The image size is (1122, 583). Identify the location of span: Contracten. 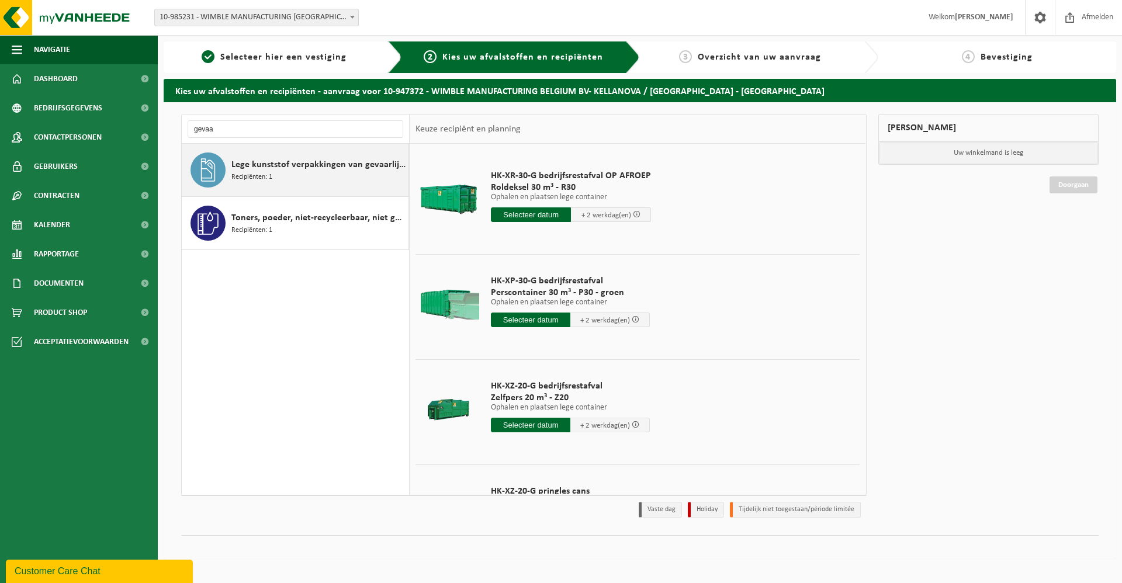
(57, 196).